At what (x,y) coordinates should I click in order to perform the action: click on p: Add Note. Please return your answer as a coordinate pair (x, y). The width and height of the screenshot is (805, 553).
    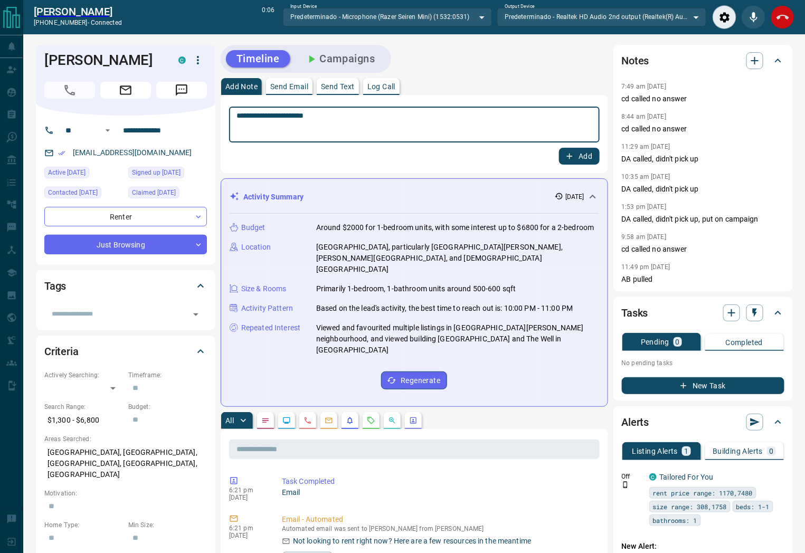
    Looking at the image, I should click on (241, 87).